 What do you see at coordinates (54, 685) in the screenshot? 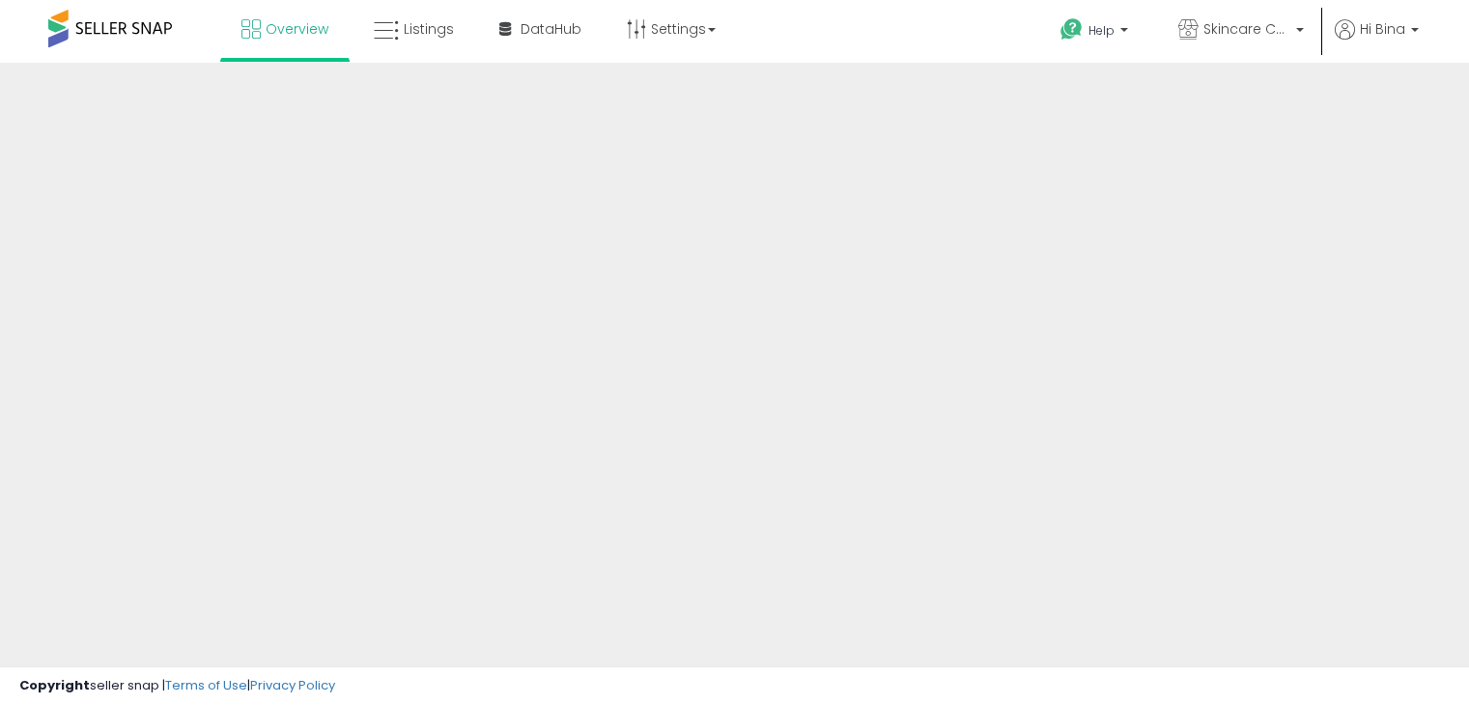
I see `strong: Copyright` at bounding box center [54, 685].